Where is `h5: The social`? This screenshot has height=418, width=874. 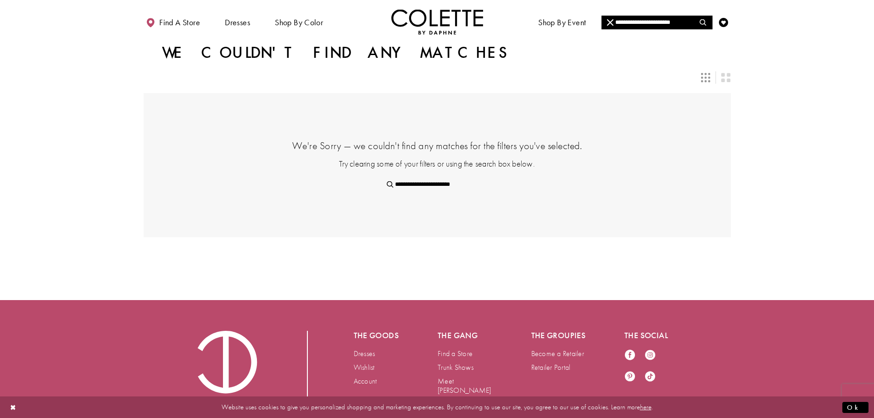
h5: The social is located at coordinates (653, 336).